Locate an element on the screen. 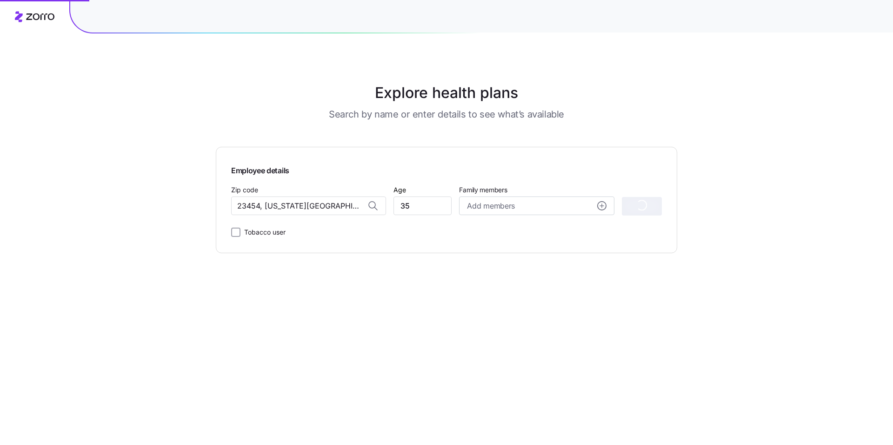 Image resolution: width=893 pixels, height=445 pixels. span: Family members is located at coordinates (536, 190).